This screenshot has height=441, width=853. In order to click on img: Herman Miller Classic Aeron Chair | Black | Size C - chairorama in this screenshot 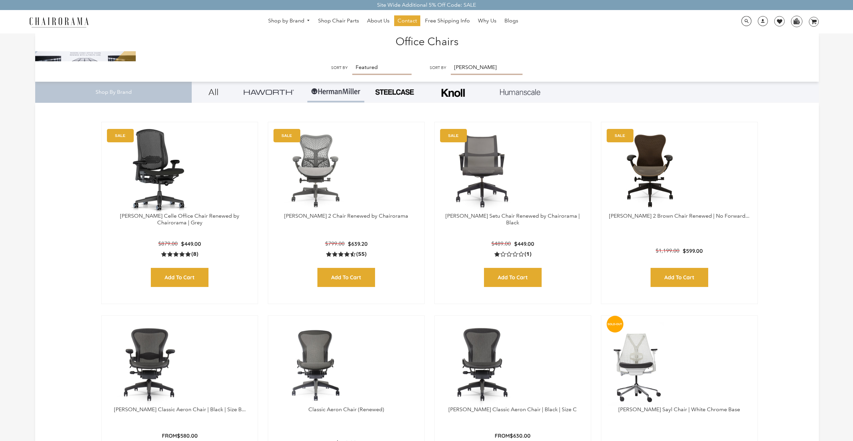, I will do `click(483, 364)`.